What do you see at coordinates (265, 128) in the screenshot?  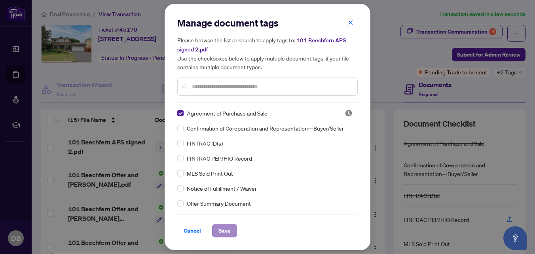 I see `span: Confirmation of Co-operation and Representation—Buyer/Seller` at bounding box center [265, 128].